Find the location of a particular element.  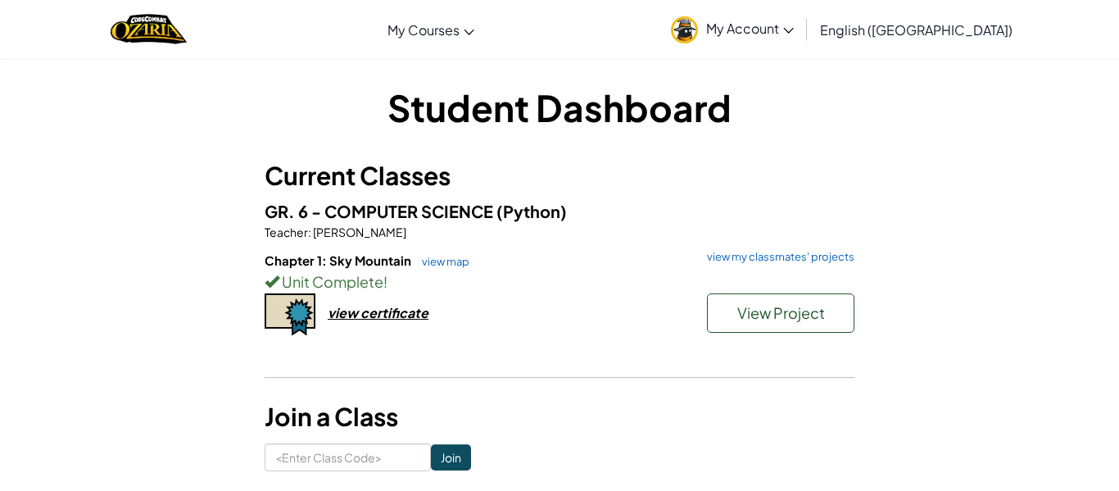

a: My Courses is located at coordinates (431, 29).